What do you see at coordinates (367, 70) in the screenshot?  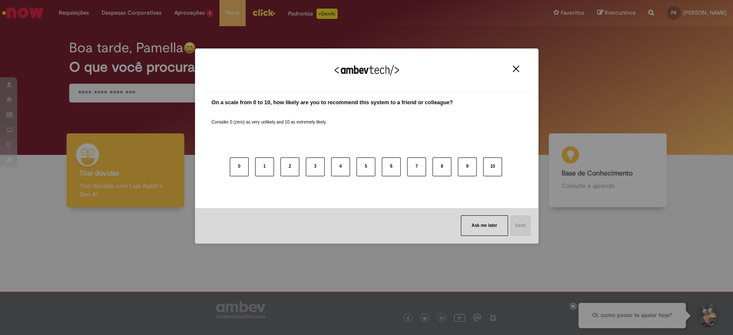 I see `img: Logo Ambevtech` at bounding box center [367, 70].